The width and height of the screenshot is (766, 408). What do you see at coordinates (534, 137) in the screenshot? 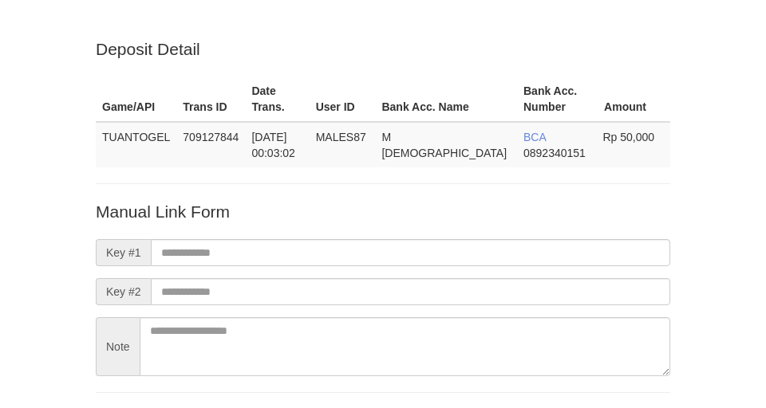
I see `span: BCA` at bounding box center [534, 137].